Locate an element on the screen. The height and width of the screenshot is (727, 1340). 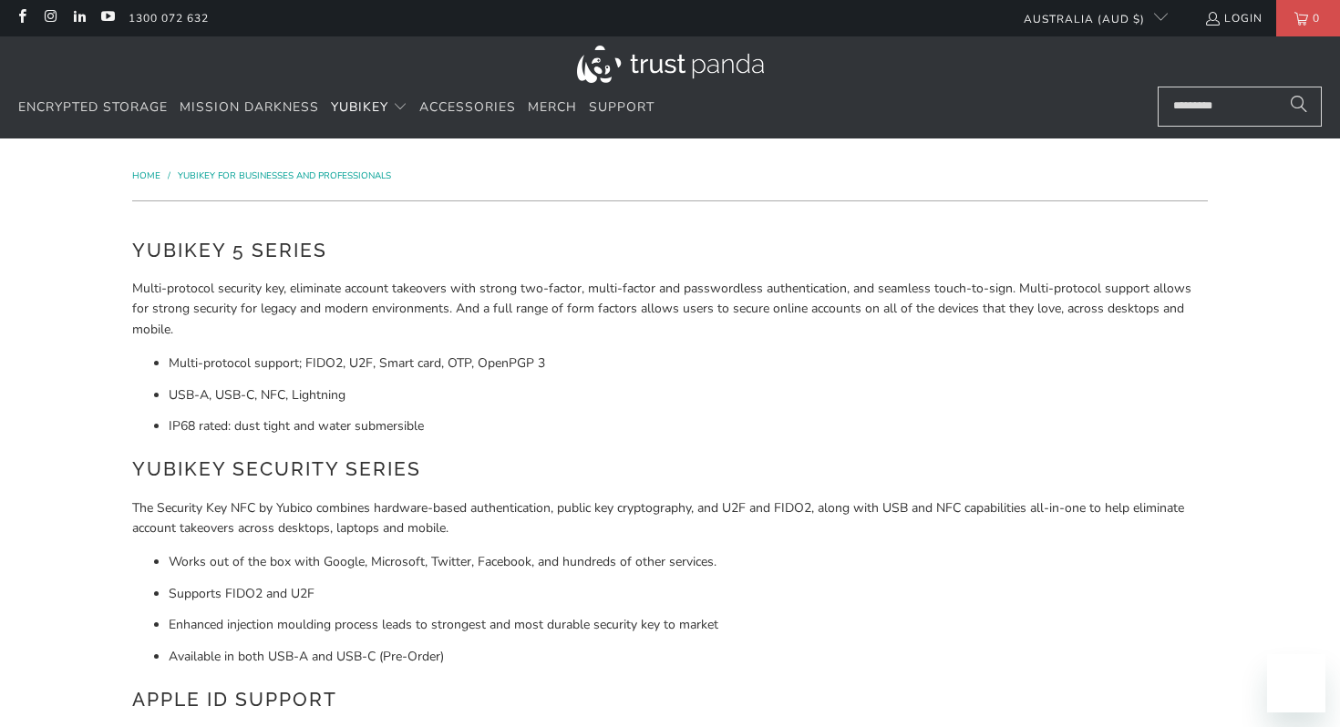
li: IP68 rated: dust tight and water submersible is located at coordinates (688, 427).